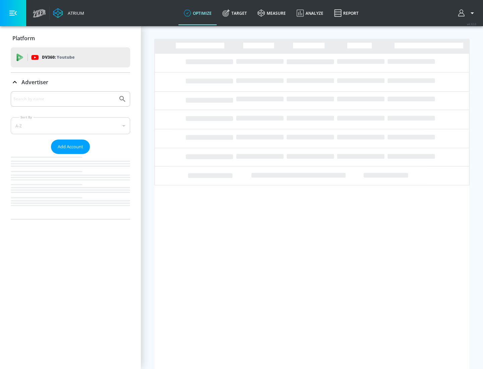  What do you see at coordinates (70, 57) in the screenshot?
I see `div: DV360: Youtube` at bounding box center [70, 57].